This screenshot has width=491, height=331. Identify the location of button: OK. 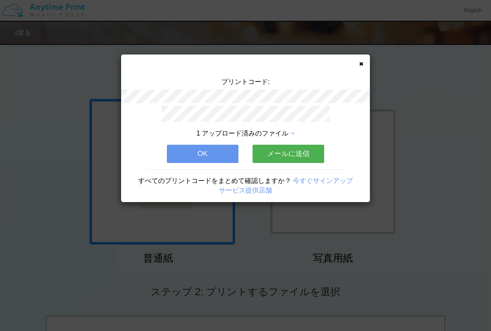
(202, 154).